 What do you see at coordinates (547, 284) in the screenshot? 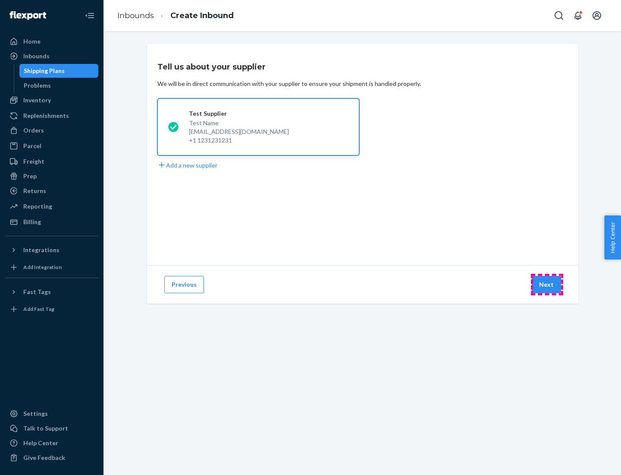
I see `button: Next` at bounding box center [547, 284].